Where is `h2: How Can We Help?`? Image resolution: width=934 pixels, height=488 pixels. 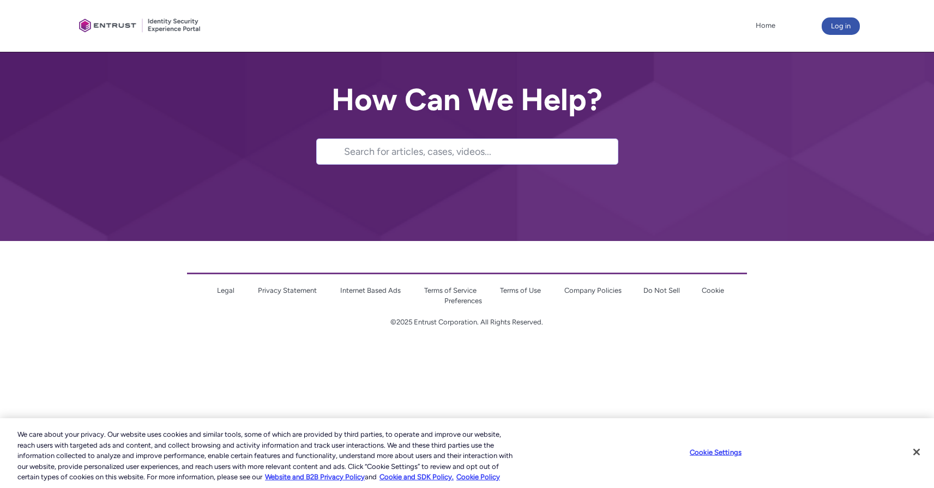 h2: How Can We Help? is located at coordinates (467, 100).